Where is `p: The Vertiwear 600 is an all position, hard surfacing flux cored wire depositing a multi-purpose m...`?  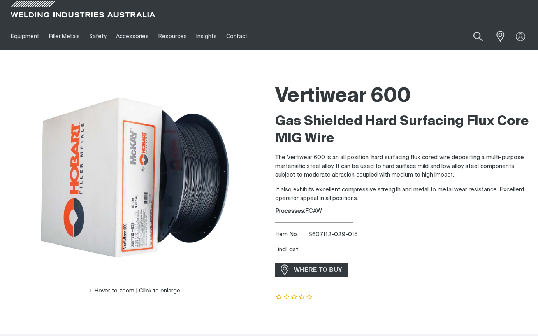 p: The Vertiwear 600 is an all position, hard surfacing flux cored wire depositing a multi-purpose m... is located at coordinates (403, 167).